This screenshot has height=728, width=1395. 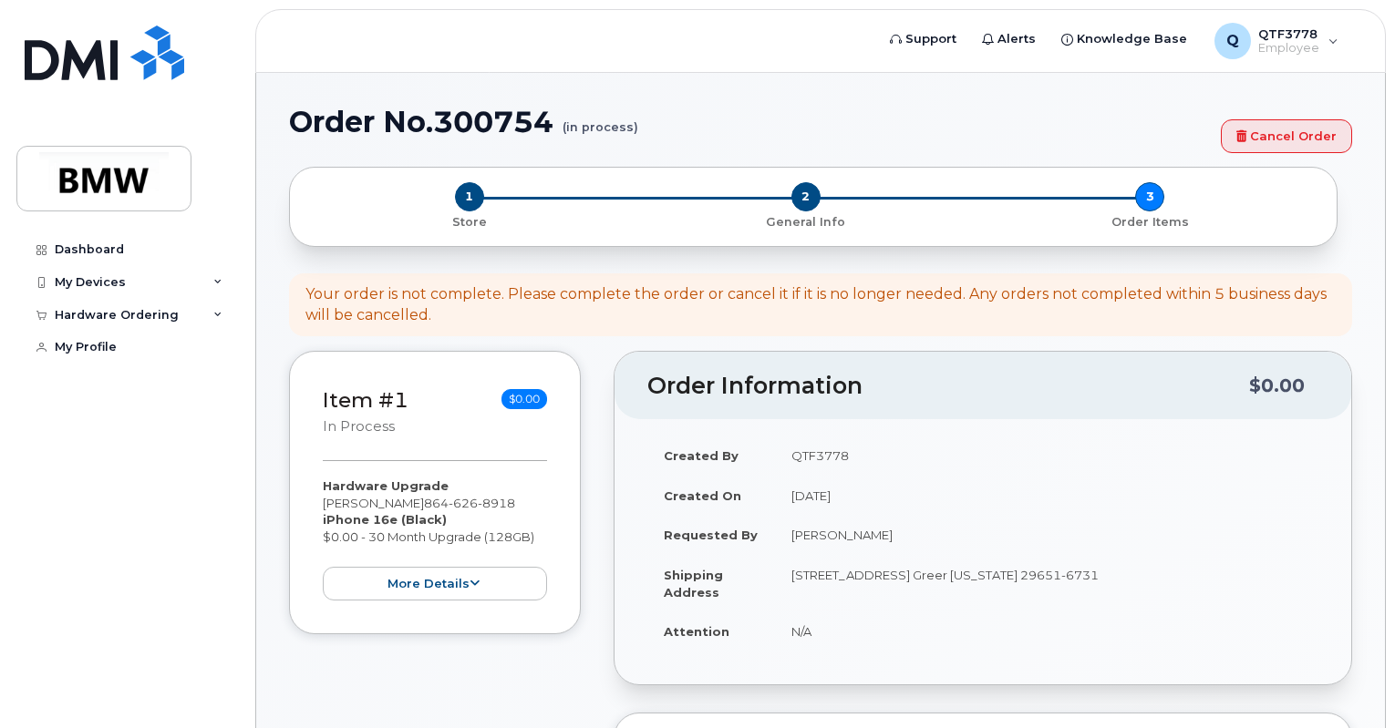 I want to click on div: Your order is not complete. Please complete the order or cancel it if it is no longer needed. Any..., so click(x=821, y=305).